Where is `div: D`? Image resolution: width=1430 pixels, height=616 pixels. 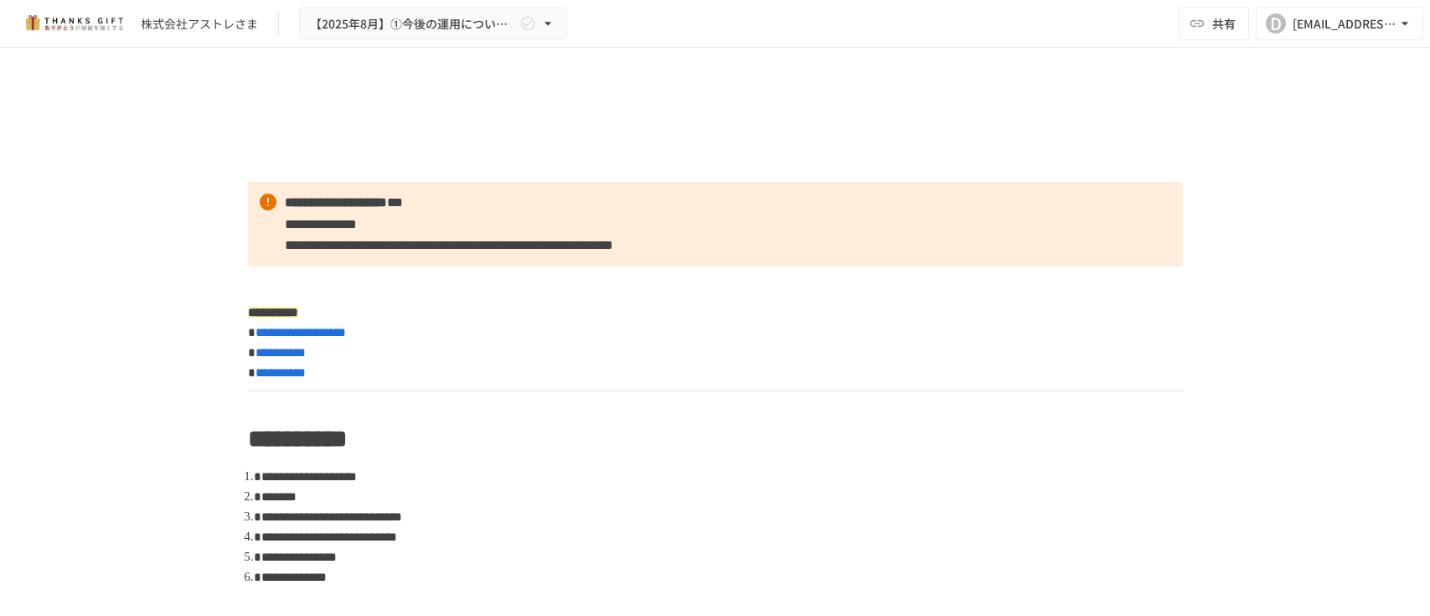
div: D is located at coordinates (1276, 23).